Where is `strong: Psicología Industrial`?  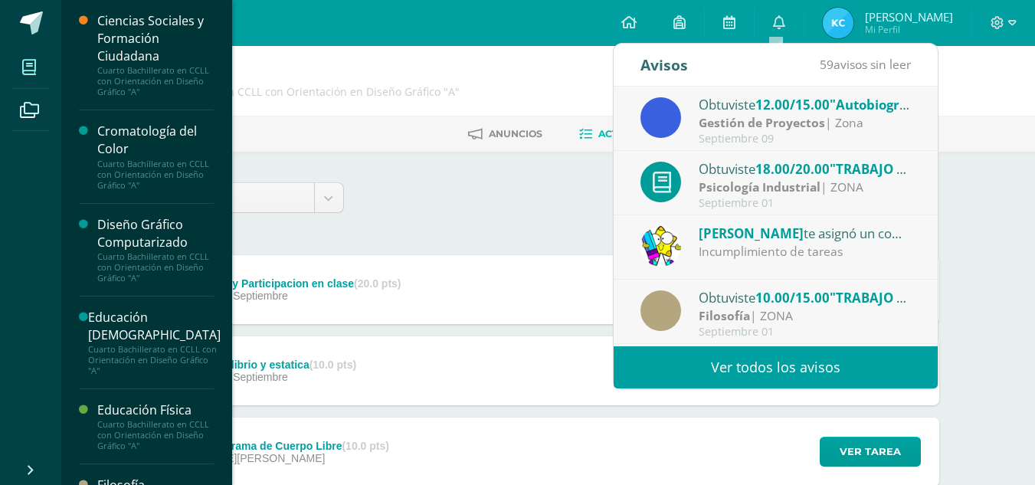 strong: Psicología Industrial is located at coordinates (759, 187).